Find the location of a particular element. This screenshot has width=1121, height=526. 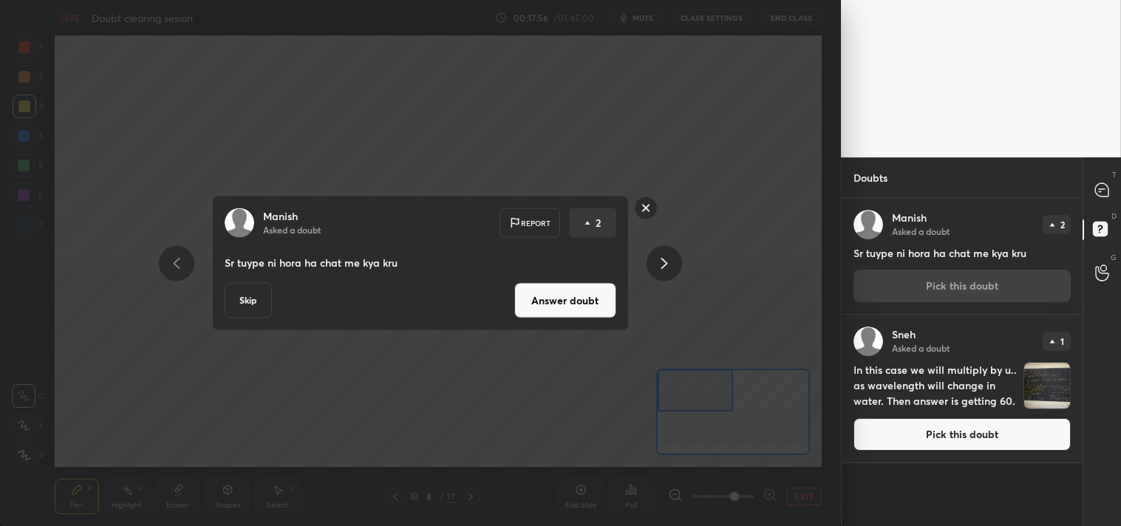

button: Pick this doubt is located at coordinates (962, 435).